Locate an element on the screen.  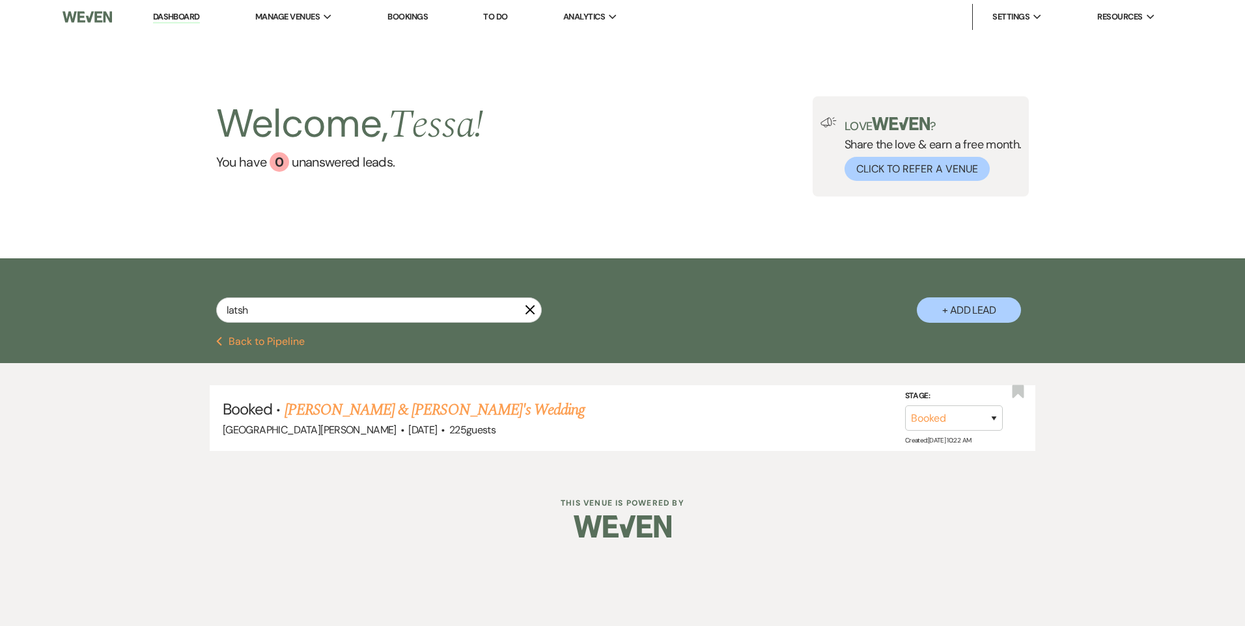
button: + Add Lead is located at coordinates (969, 310).